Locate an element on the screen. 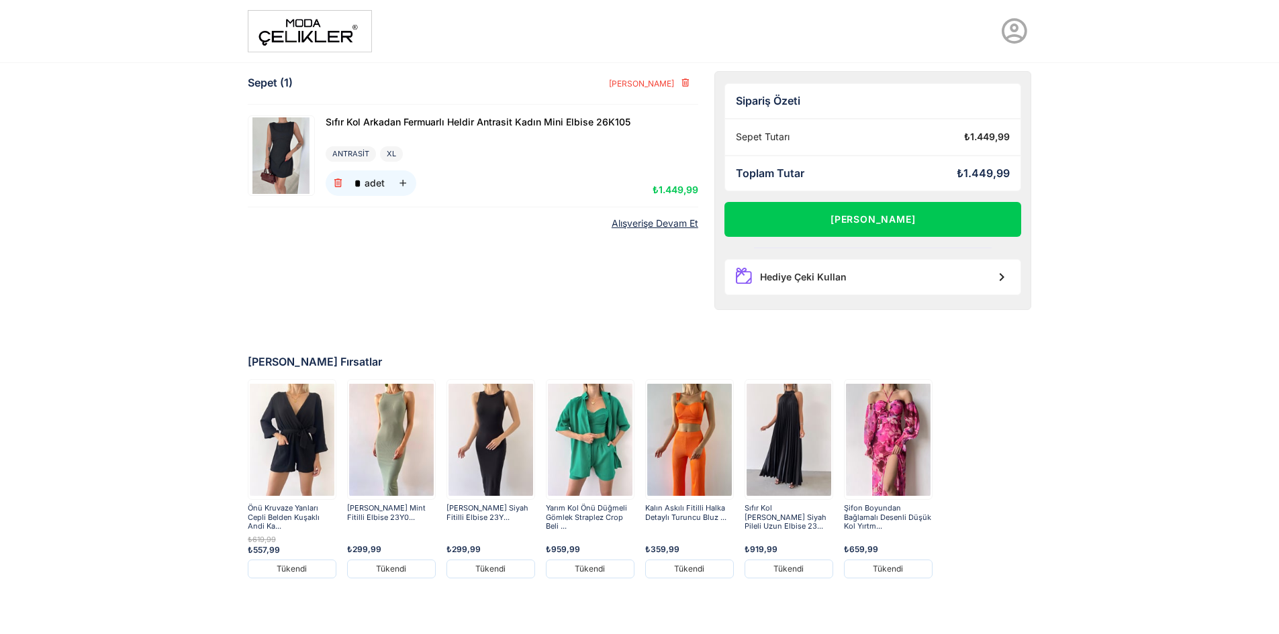 Image resolution: width=1279 pixels, height=634 pixels. div: ₺359,99 is located at coordinates (689, 550).